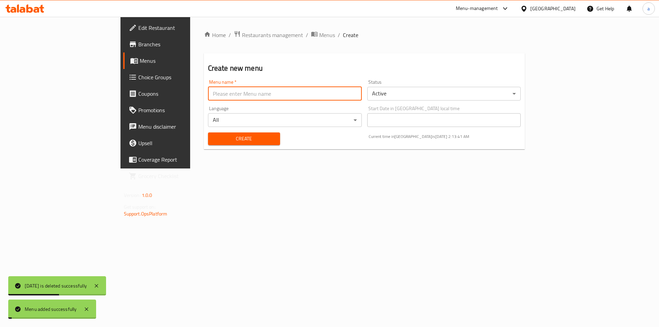 Image resolution: width=659 pixels, height=327 pixels. What do you see at coordinates (268, 35) in the screenshot?
I see `a: Restaurants management` at bounding box center [268, 35].